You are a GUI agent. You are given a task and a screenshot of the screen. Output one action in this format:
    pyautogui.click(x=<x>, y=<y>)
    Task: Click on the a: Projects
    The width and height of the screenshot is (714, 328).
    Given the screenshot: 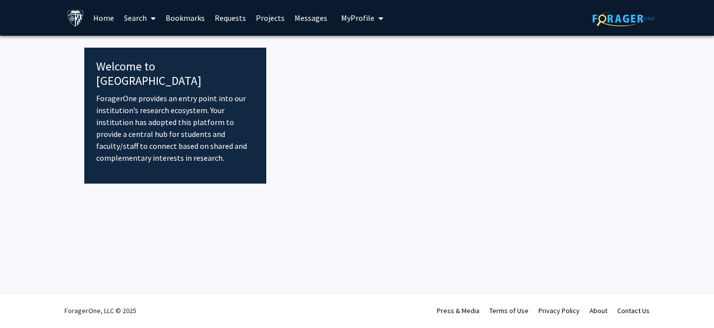 What is the action you would take?
    pyautogui.click(x=270, y=18)
    